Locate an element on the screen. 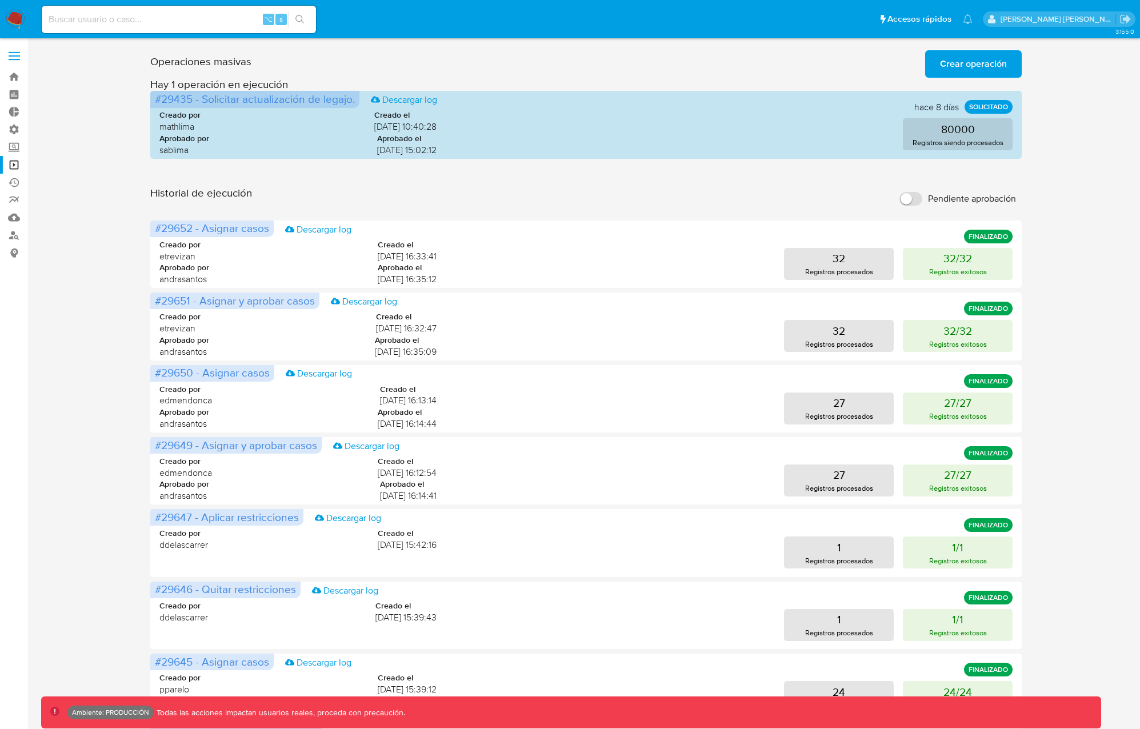 This screenshot has width=1140, height=729. span: Accesos rápidos is located at coordinates (919, 19).